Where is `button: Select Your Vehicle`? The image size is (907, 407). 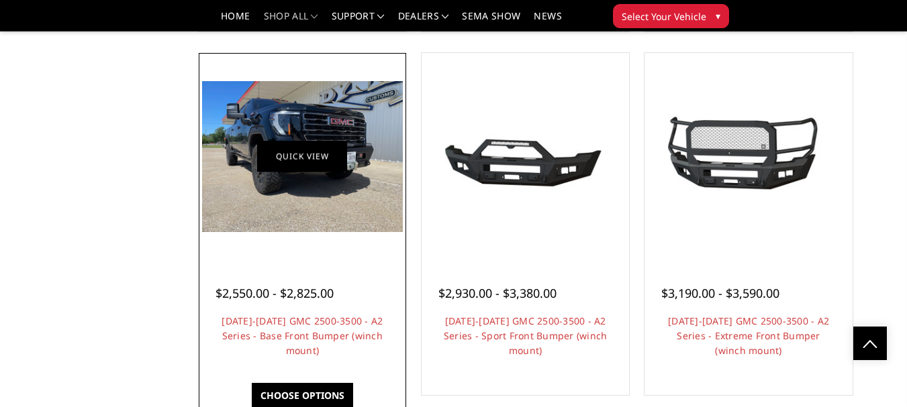 button: Select Your Vehicle is located at coordinates (670, 16).